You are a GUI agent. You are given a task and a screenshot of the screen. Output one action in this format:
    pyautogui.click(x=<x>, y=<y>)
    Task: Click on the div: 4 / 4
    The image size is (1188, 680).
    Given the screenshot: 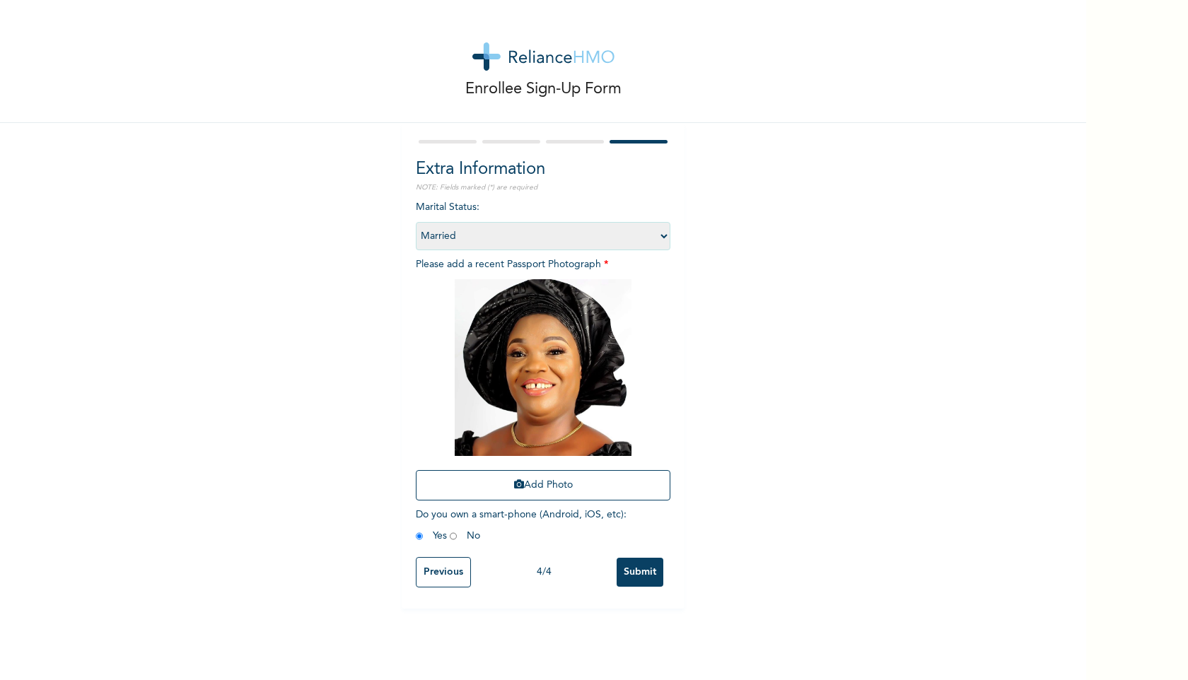 What is the action you would take?
    pyautogui.click(x=544, y=572)
    